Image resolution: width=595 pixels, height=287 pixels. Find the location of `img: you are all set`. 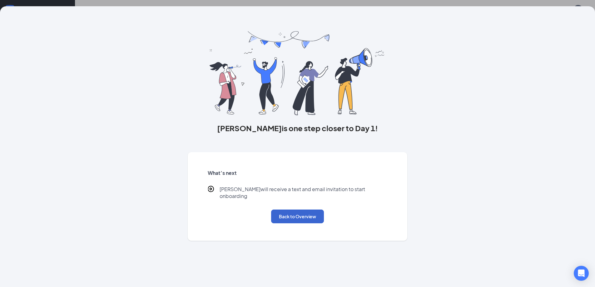

img: you are all set is located at coordinates (297, 73).